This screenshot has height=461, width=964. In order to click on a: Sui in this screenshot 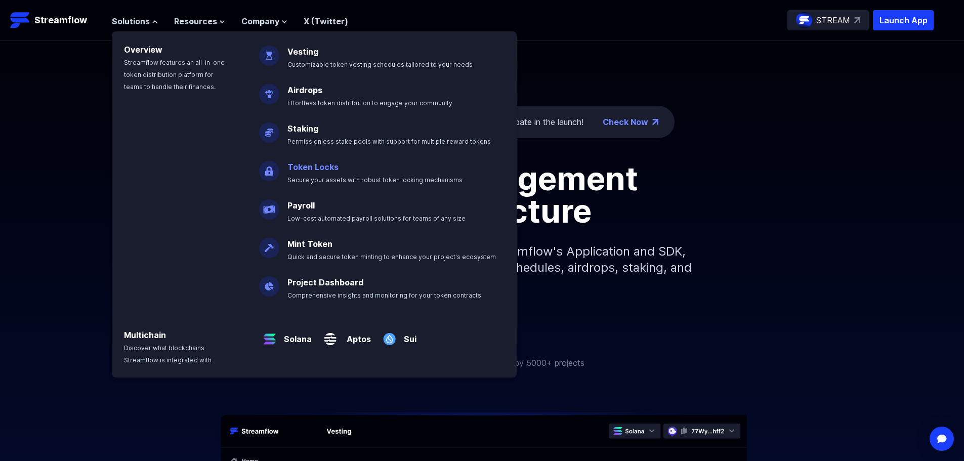, I will do `click(408, 335)`.